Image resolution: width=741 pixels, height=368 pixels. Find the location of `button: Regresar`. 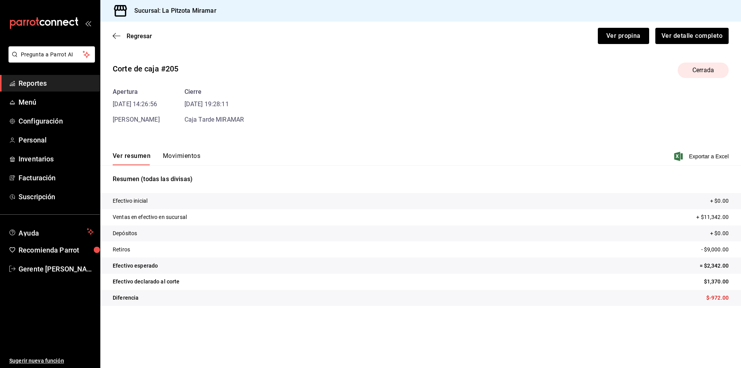

button: Regresar is located at coordinates (132, 36).